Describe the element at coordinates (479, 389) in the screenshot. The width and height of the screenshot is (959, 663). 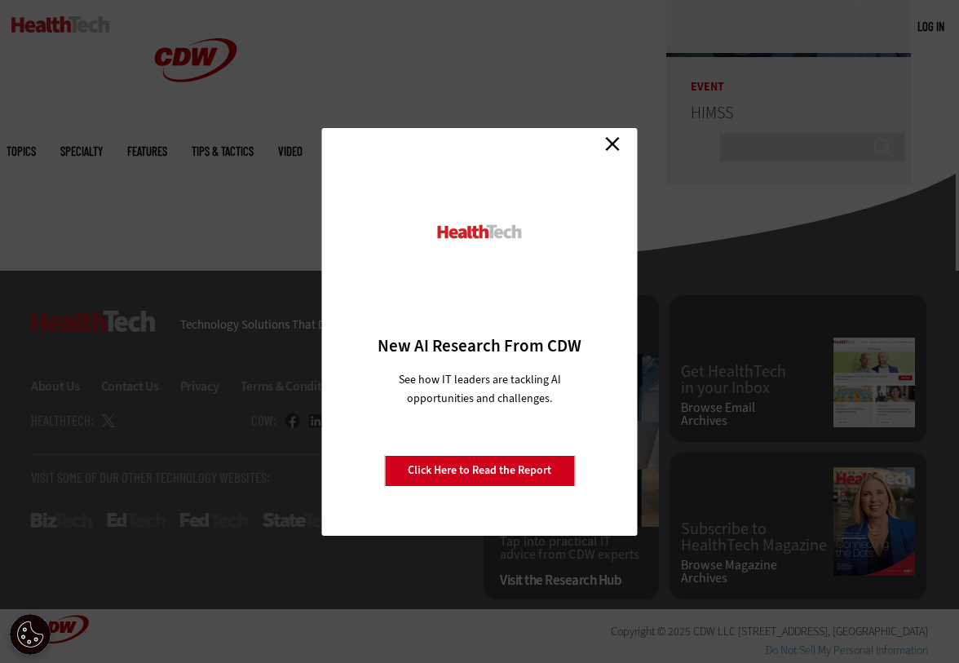
I see `p: See how IT leaders are tackling AI opportunities and challenges.` at that location.